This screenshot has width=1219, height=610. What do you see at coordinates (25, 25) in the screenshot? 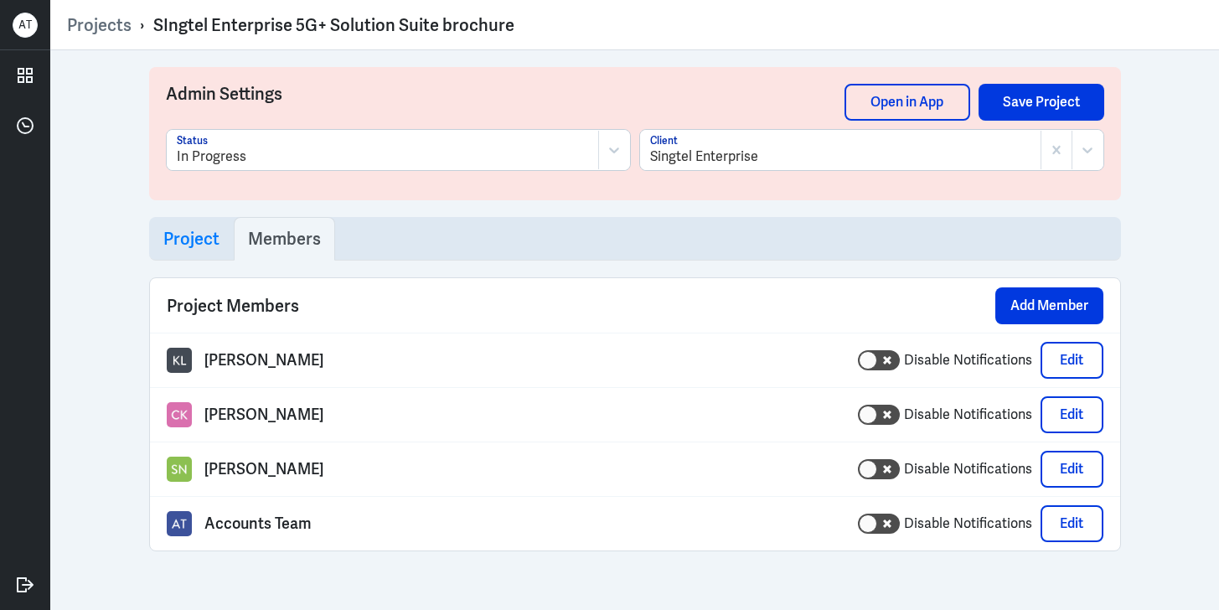
I see `div: A T` at bounding box center [25, 25].